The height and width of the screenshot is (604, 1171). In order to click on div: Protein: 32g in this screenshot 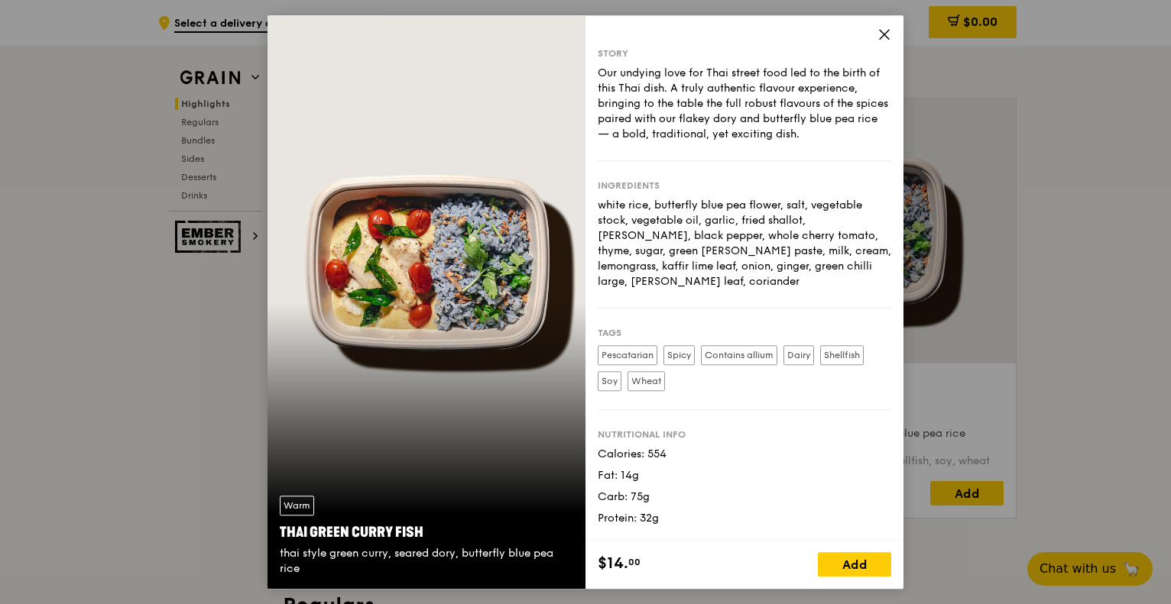, I will do `click(744, 519)`.